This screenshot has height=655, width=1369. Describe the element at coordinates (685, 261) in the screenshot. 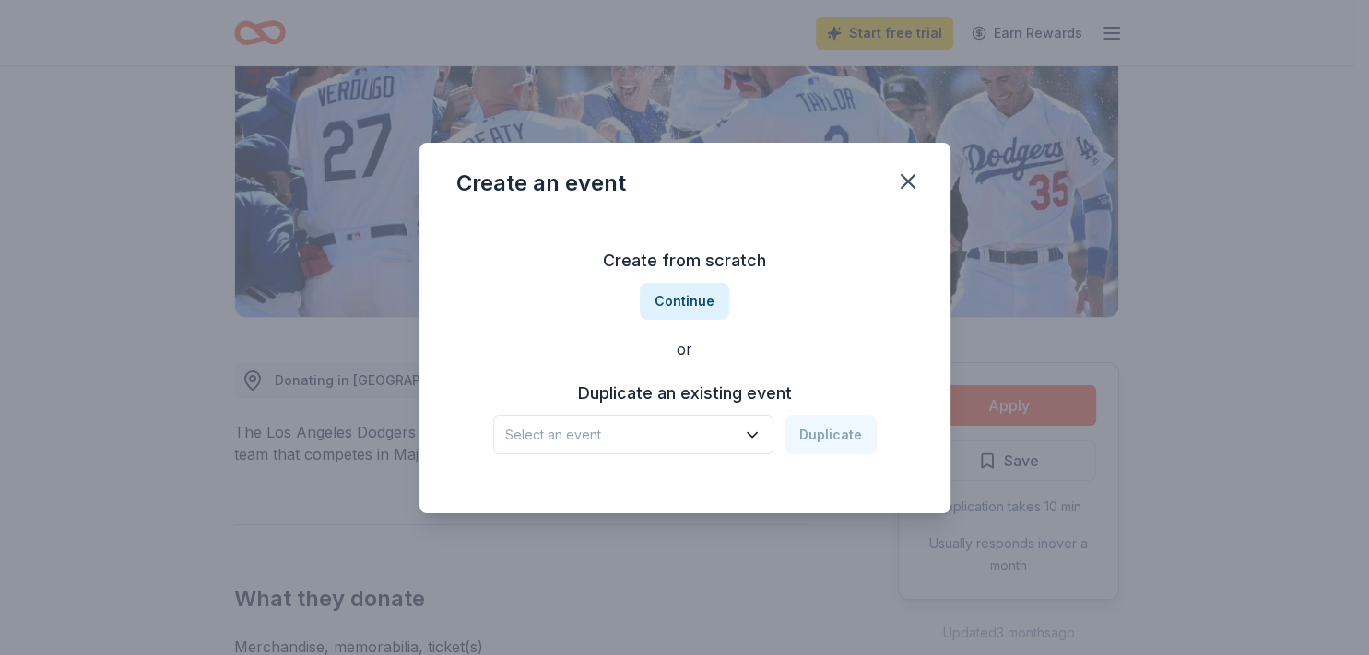

I see `h3: Create from scratch` at that location.